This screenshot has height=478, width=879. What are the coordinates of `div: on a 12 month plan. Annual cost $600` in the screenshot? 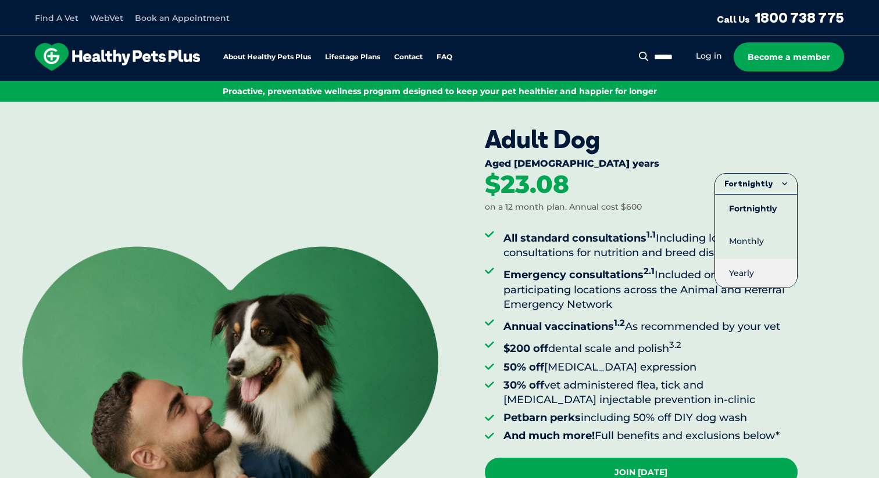 It's located at (563, 207).